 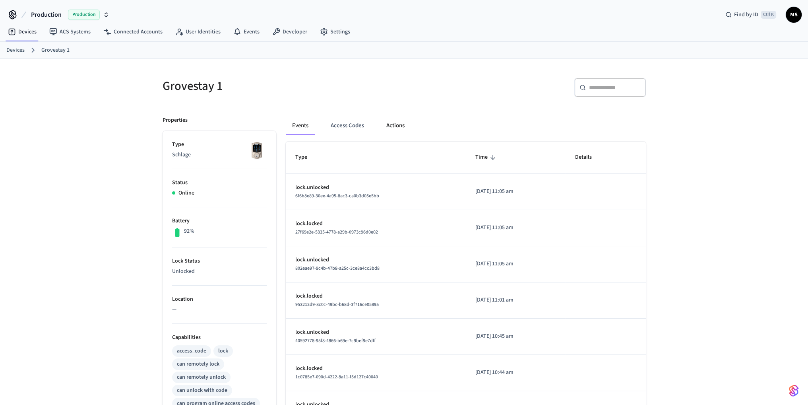 What do you see at coordinates (300, 126) in the screenshot?
I see `button: Events` at bounding box center [300, 126].